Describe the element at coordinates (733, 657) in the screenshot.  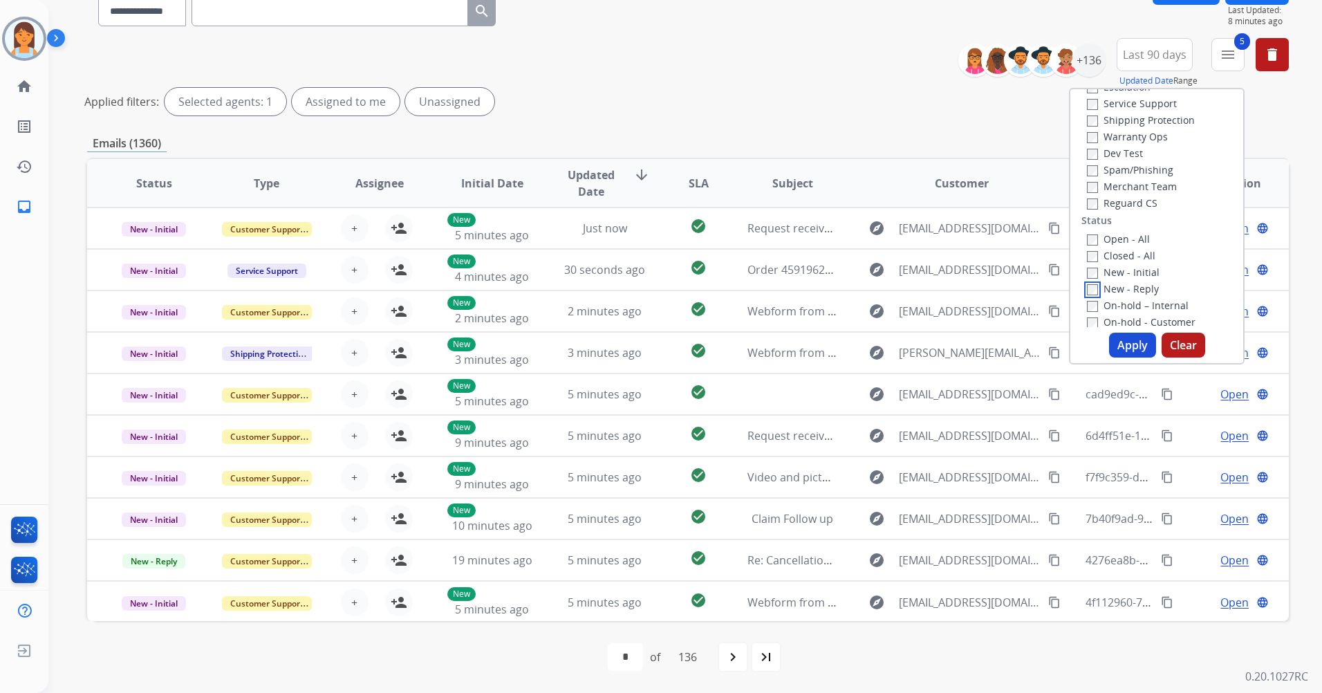
I see `mat-icon: navigate_next` at that location.